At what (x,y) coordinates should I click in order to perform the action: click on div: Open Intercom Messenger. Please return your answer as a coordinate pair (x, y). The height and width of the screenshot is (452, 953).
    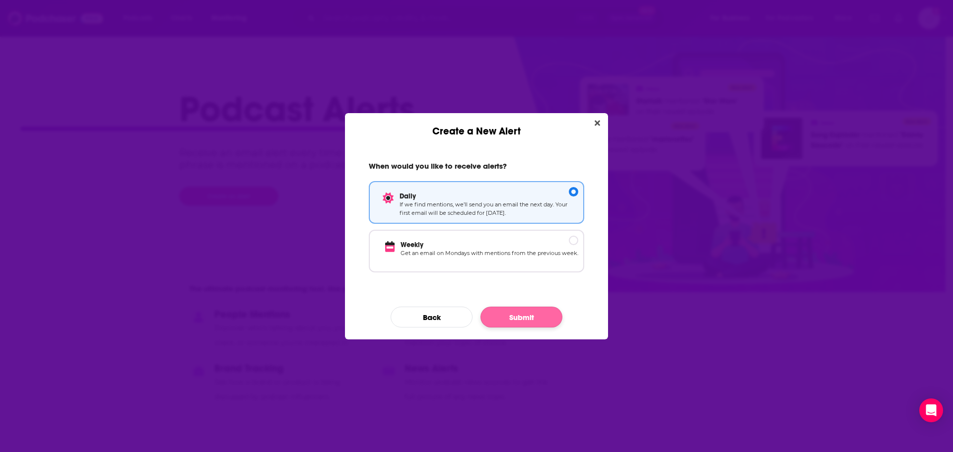
    Looking at the image, I should click on (931, 410).